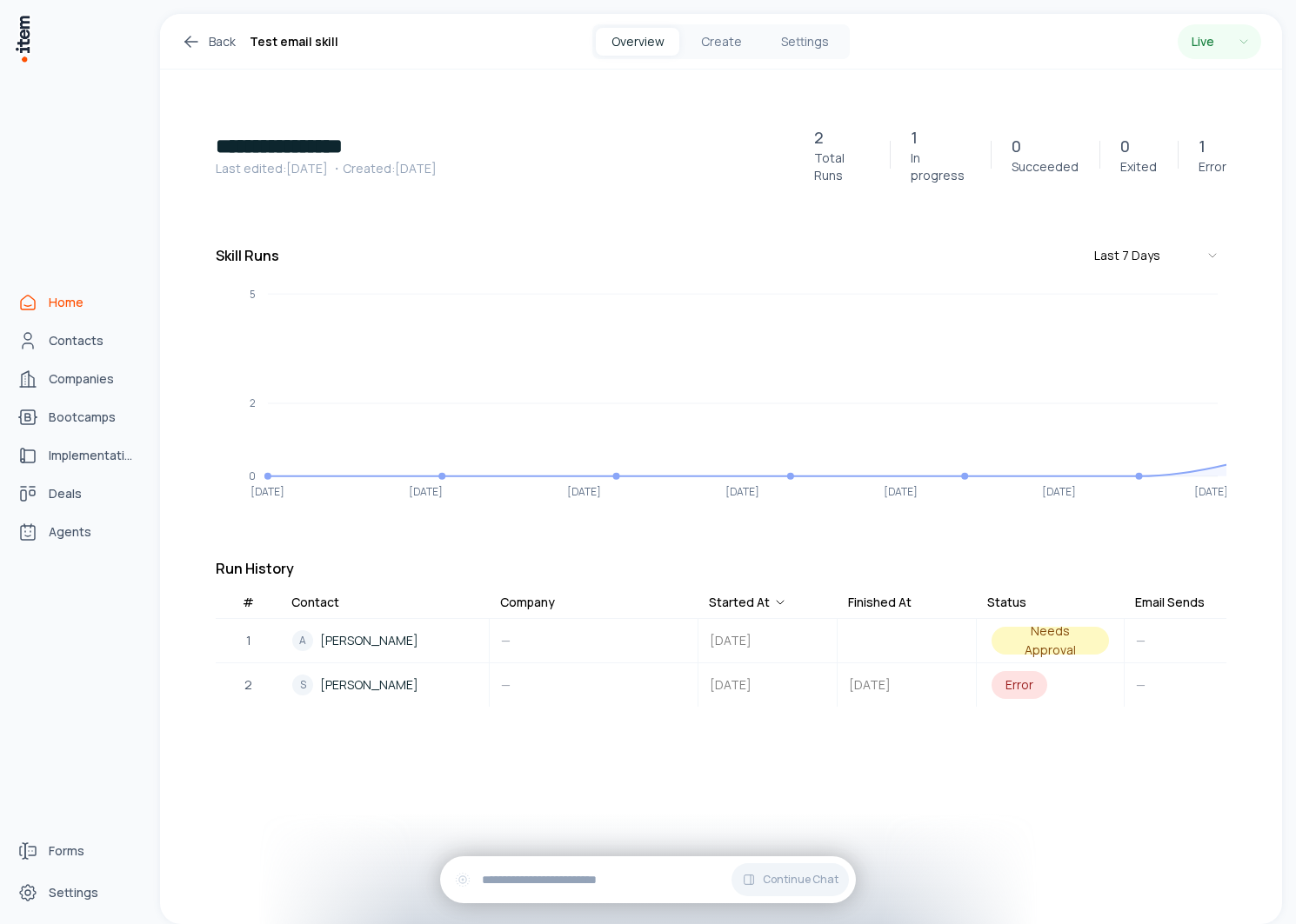  What do you see at coordinates (246, 256) in the screenshot?
I see `h3: Skill Runs` at bounding box center [246, 256].